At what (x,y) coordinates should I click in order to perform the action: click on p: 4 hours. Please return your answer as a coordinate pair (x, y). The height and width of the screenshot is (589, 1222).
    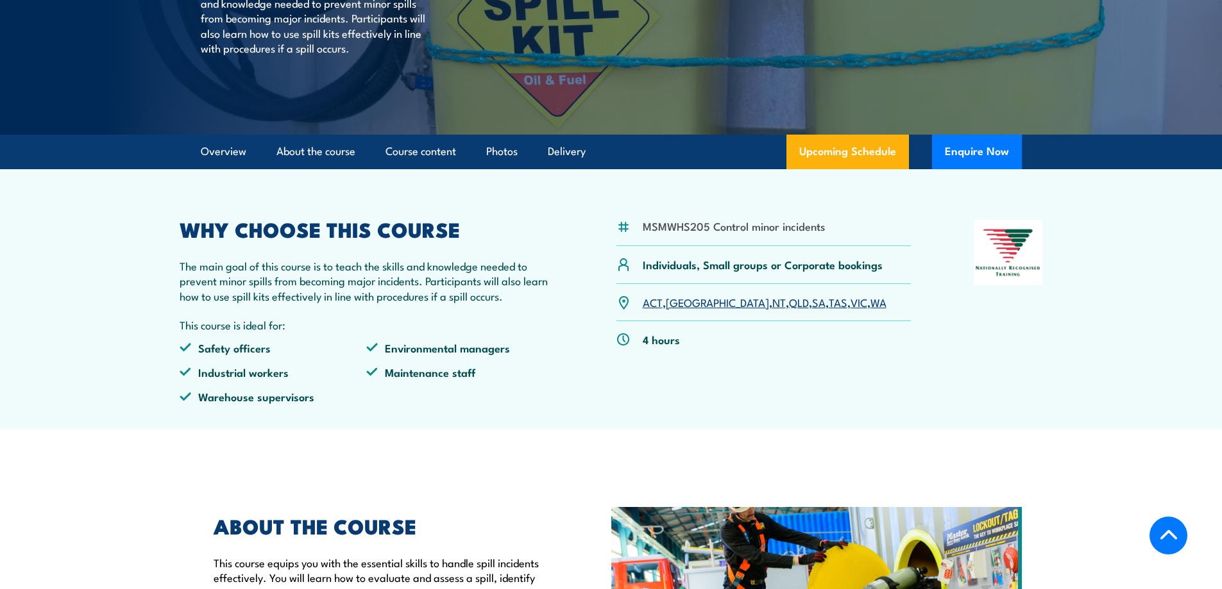
    Looking at the image, I should click on (661, 339).